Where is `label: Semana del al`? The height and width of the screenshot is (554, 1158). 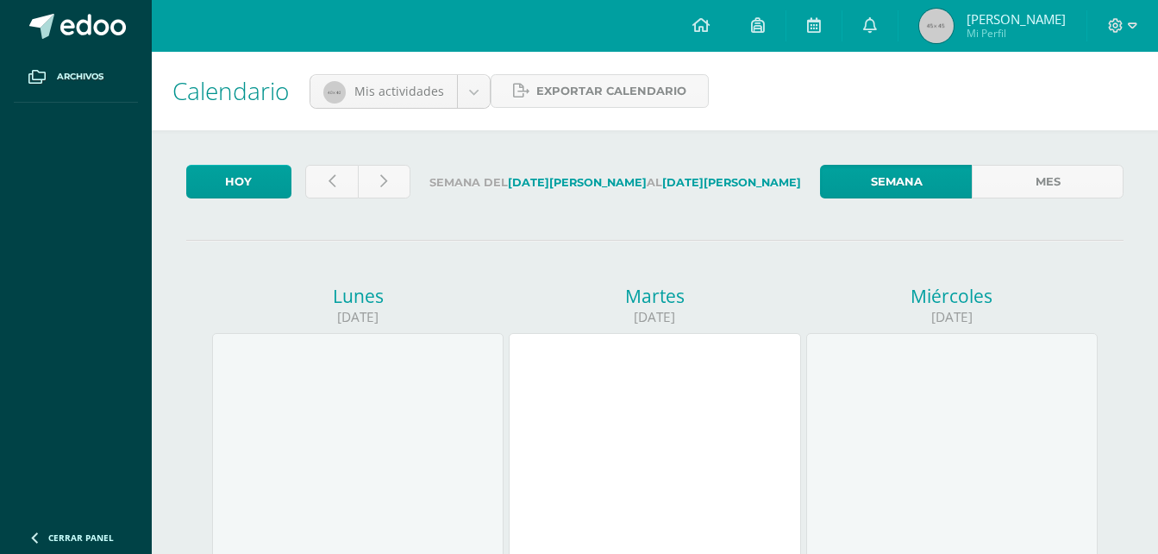 label: Semana del al is located at coordinates (616, 182).